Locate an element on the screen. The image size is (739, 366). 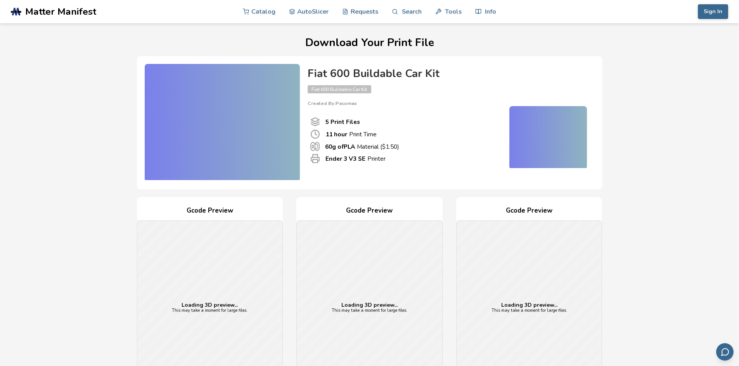
span: Matter Manifest is located at coordinates (60, 12).